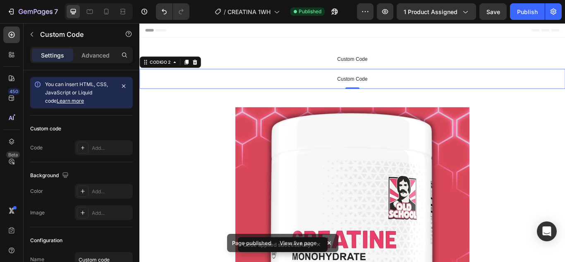  I want to click on div: Color, so click(36, 191).